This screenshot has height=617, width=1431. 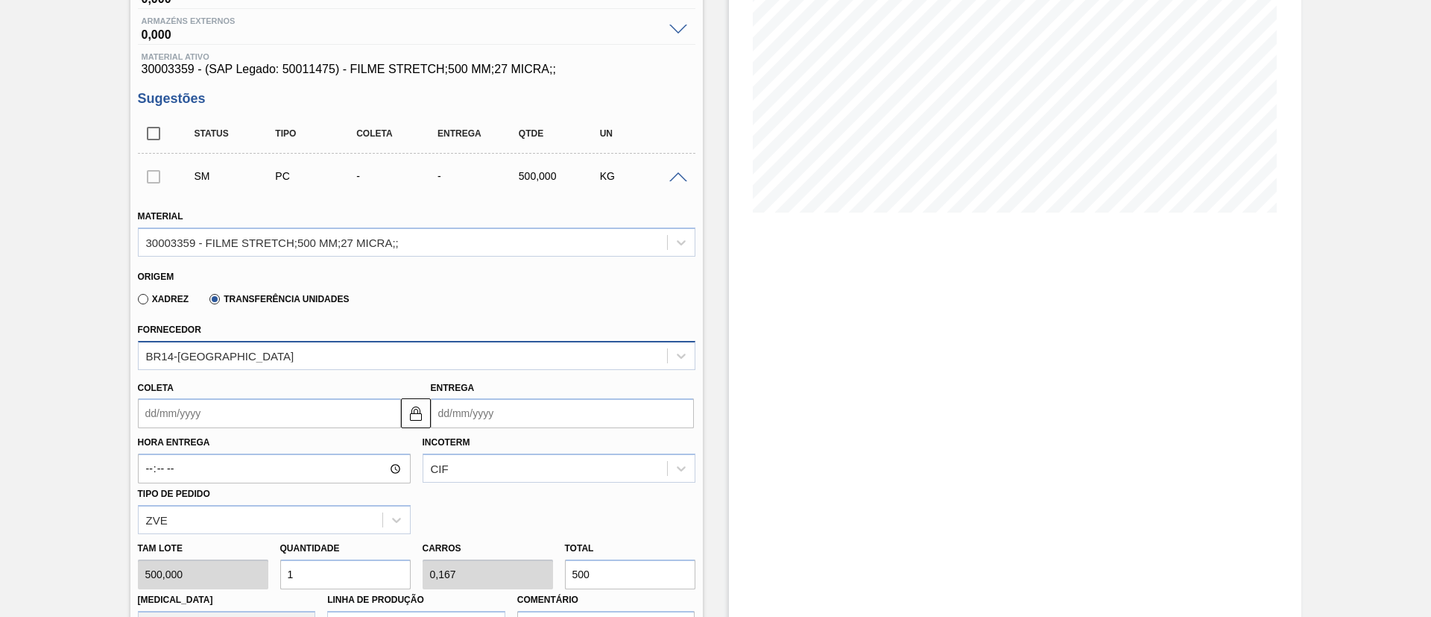 I want to click on div: Status, so click(x=236, y=133).